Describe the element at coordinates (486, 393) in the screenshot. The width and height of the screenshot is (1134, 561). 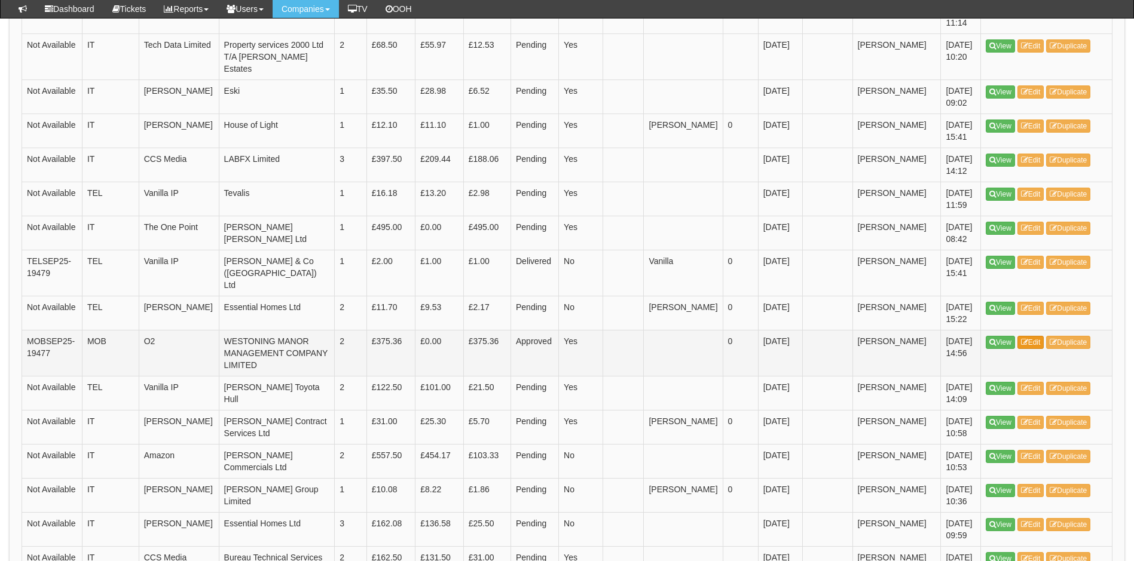
I see `td: £21.50` at that location.